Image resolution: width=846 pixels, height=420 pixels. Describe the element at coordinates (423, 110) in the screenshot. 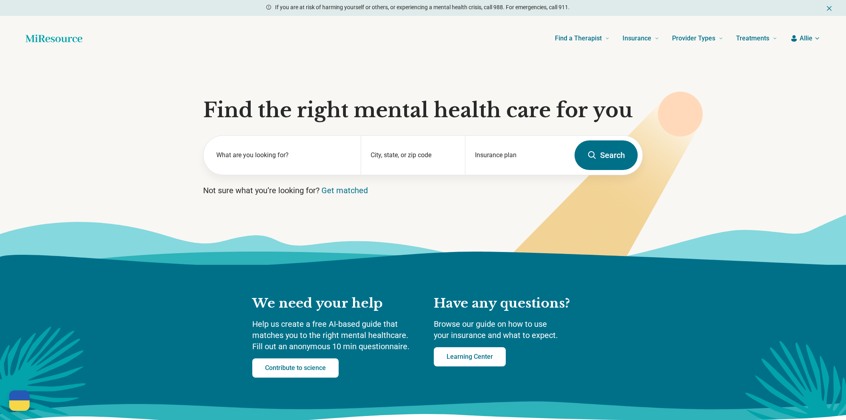

I see `h1: Find the right mental health care for you` at that location.